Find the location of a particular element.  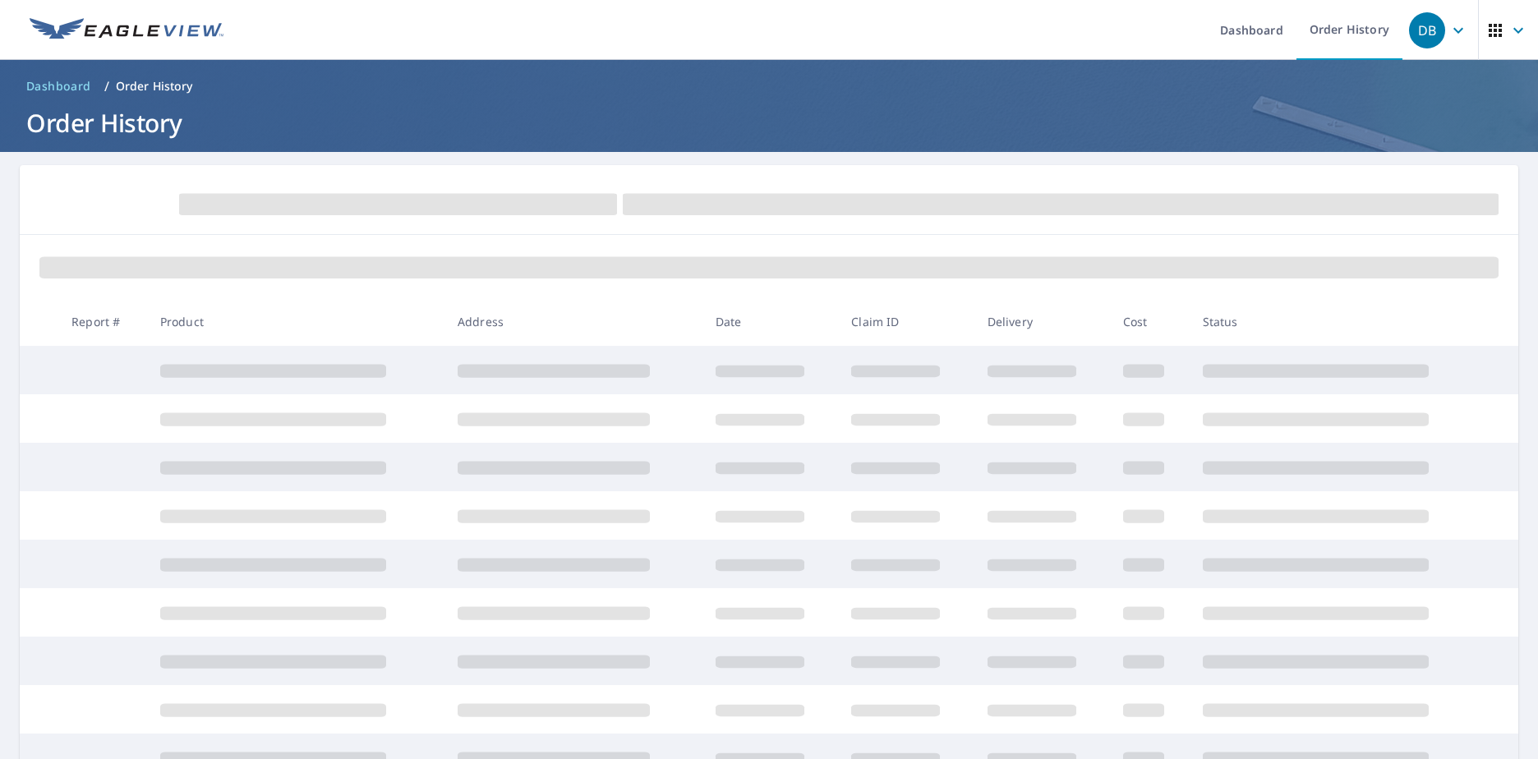

th: Report # is located at coordinates (103, 321).